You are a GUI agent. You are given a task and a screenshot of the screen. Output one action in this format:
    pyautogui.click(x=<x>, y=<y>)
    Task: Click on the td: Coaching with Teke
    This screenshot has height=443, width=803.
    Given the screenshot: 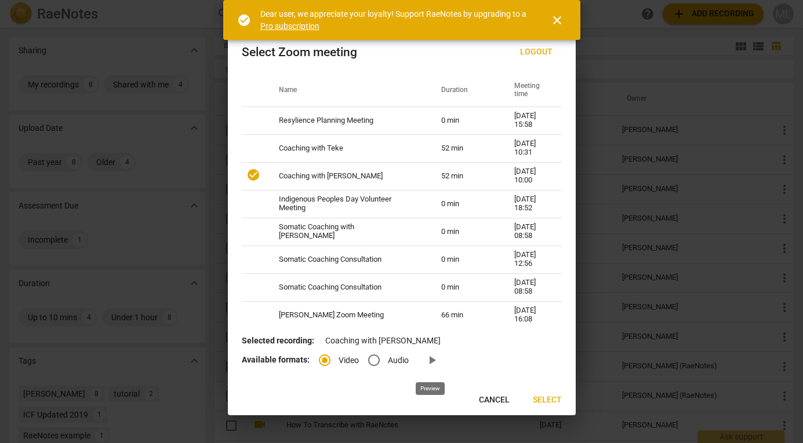 What is the action you would take?
    pyautogui.click(x=346, y=148)
    